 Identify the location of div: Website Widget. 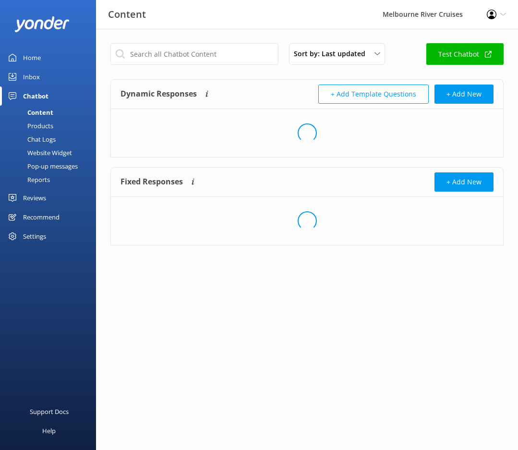
(39, 153).